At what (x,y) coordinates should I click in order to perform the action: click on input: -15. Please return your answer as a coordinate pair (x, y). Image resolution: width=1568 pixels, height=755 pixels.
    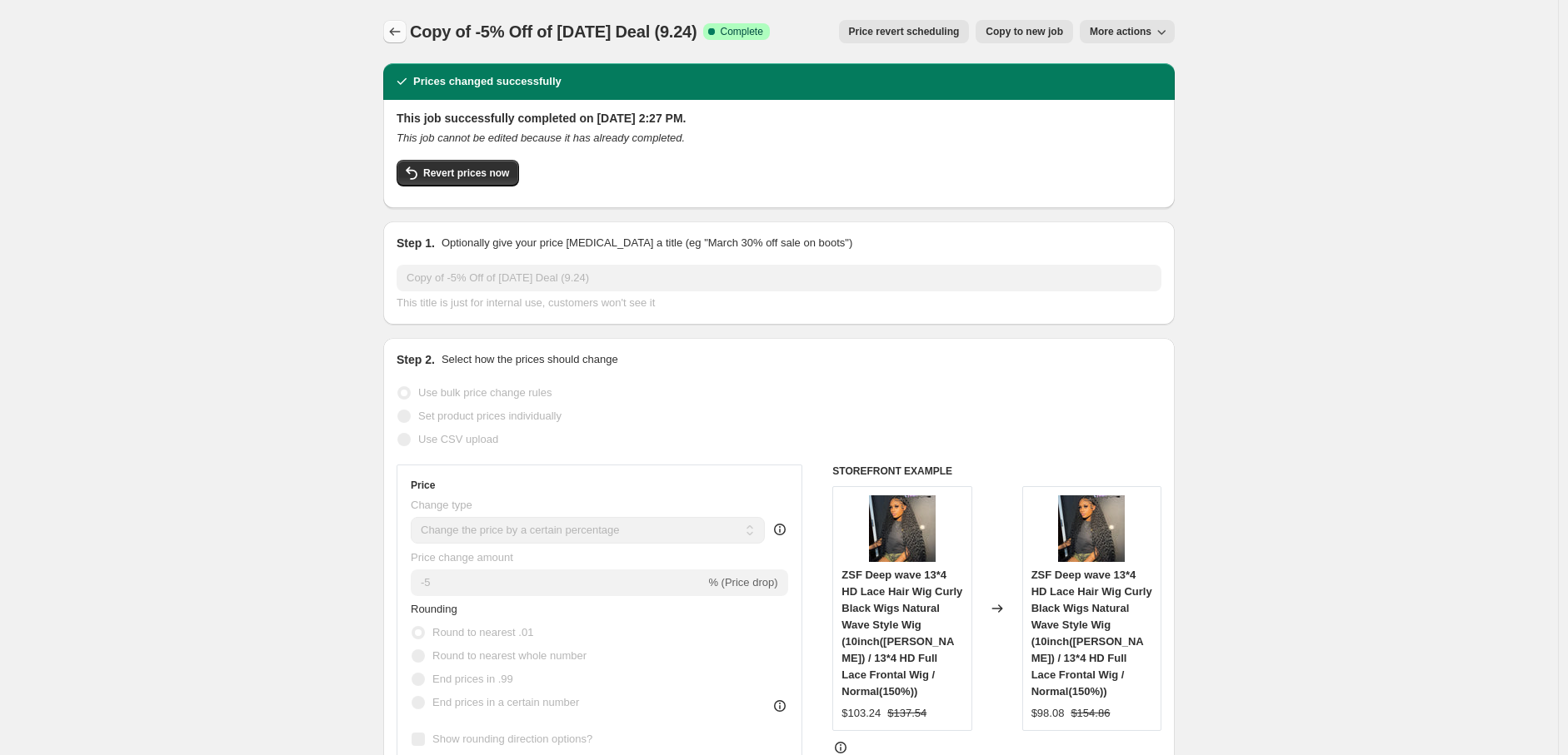
    Looking at the image, I should click on (557, 583).